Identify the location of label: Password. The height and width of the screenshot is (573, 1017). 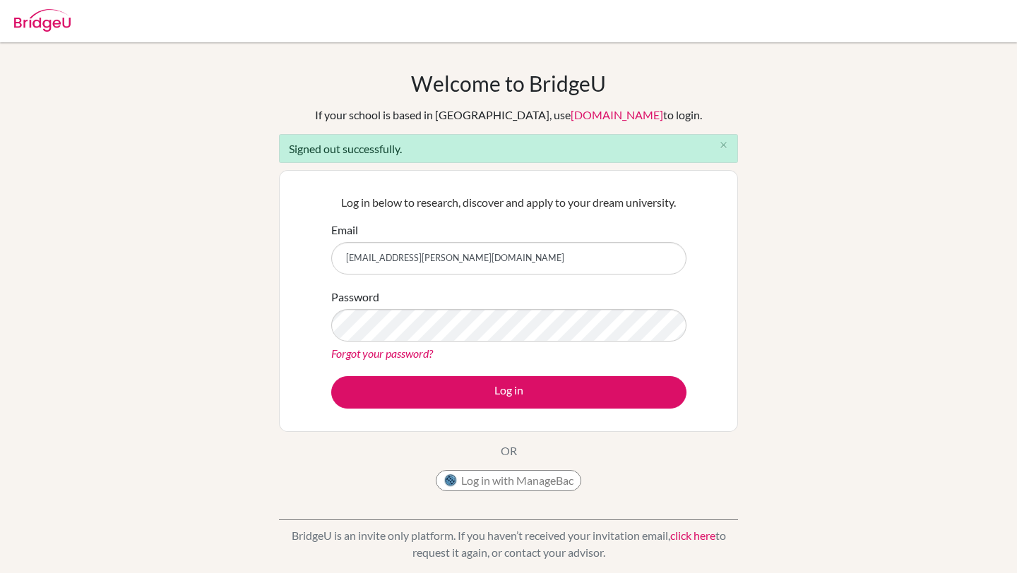
(355, 297).